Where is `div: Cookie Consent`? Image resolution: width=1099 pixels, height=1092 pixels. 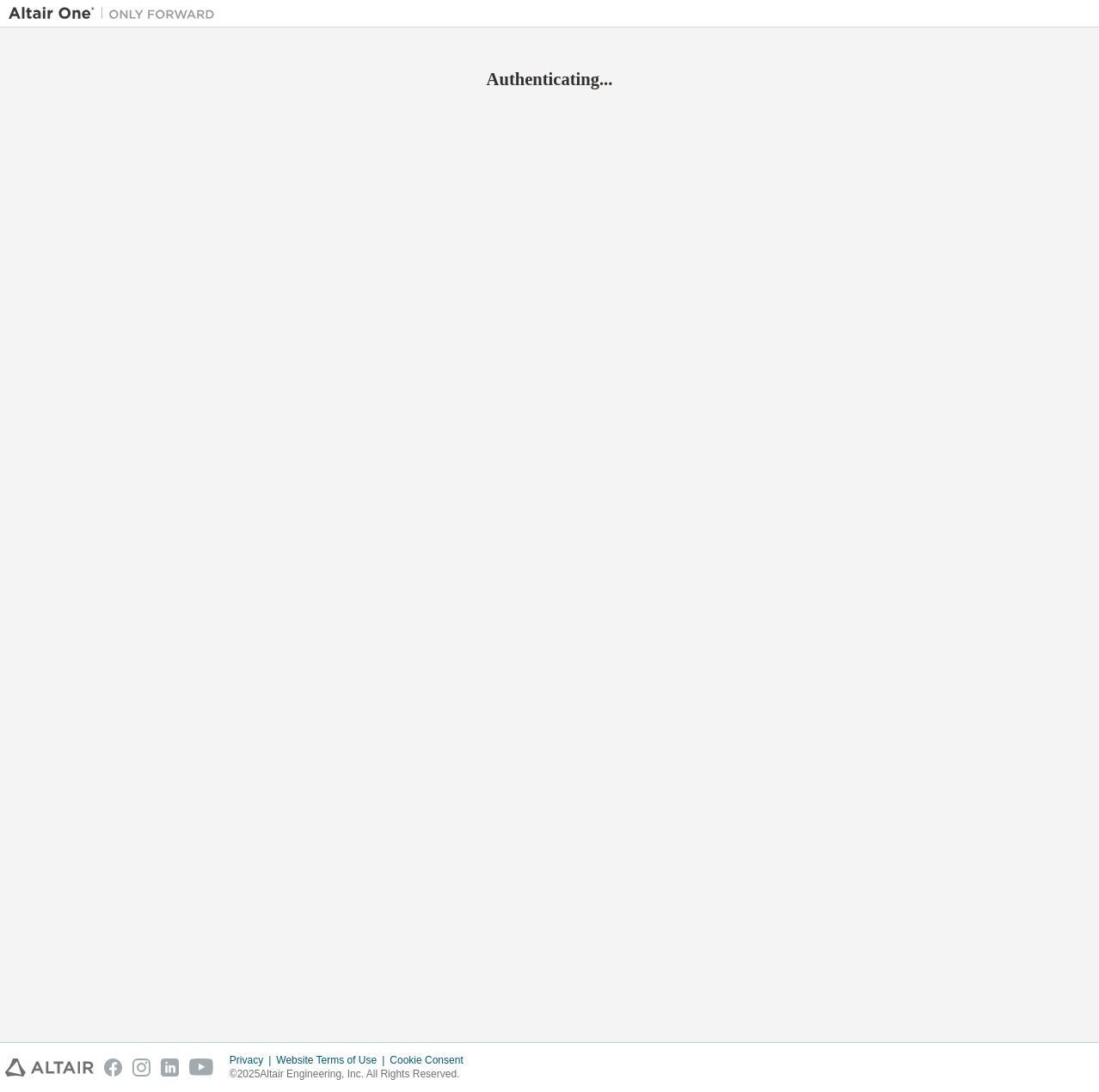 div: Cookie Consent is located at coordinates (431, 1059).